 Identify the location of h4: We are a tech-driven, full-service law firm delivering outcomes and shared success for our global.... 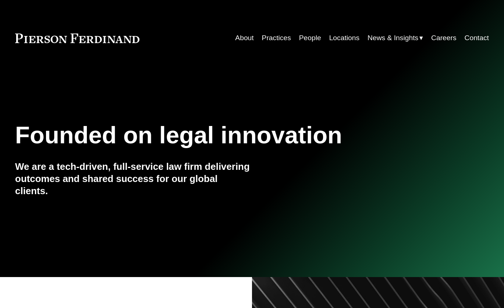
(134, 178).